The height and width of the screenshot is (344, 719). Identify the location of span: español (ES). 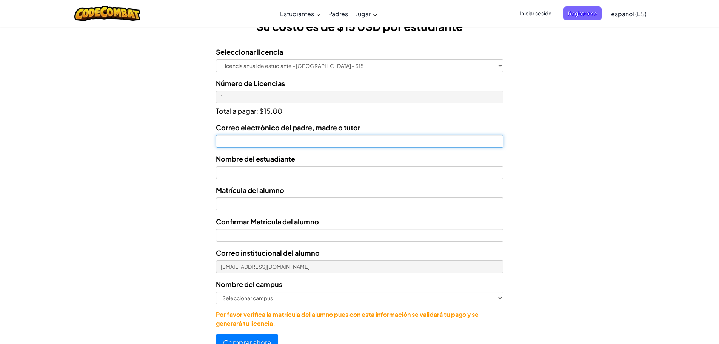
(629, 14).